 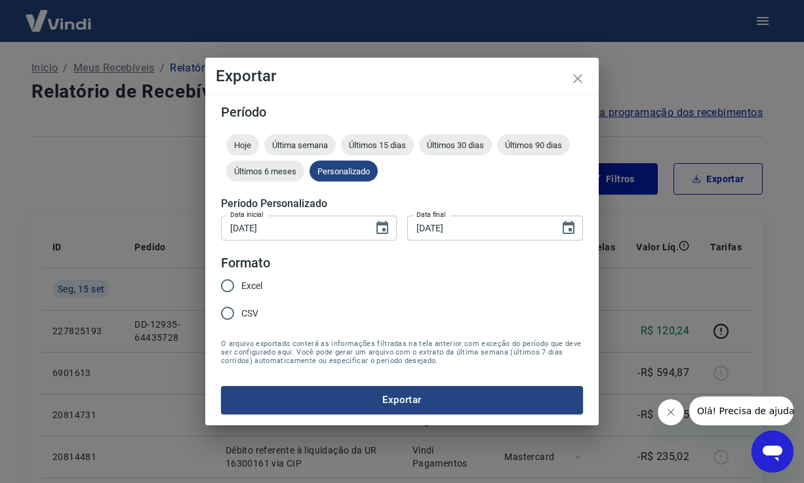 I want to click on div: Personalizado, so click(x=344, y=171).